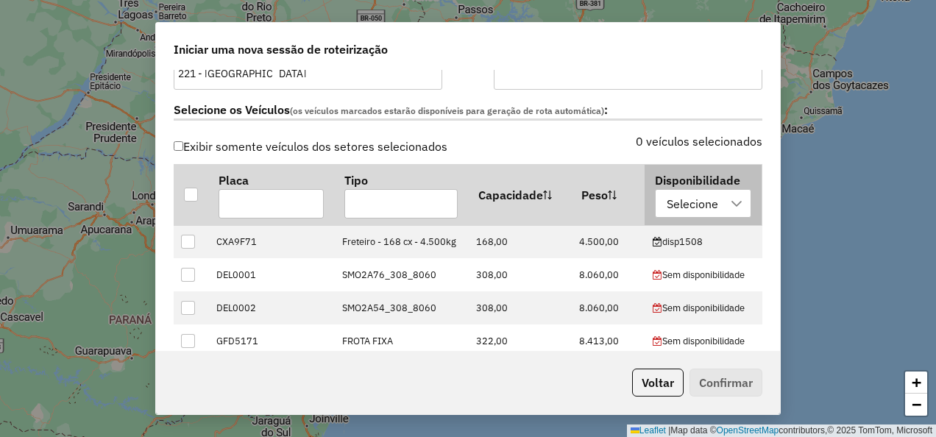  I want to click on span: Iniciar uma nova sessão de roteirização, so click(280, 49).